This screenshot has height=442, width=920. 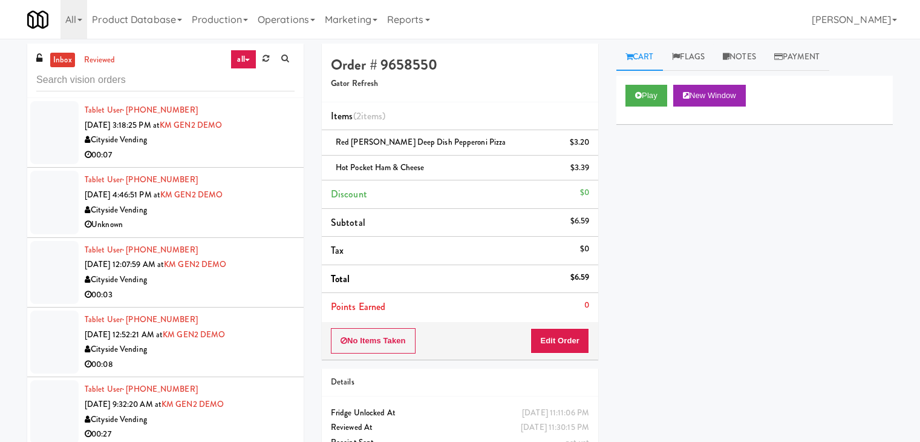 What do you see at coordinates (460, 413) in the screenshot?
I see `div: Fridge Unlocked At` at bounding box center [460, 413].